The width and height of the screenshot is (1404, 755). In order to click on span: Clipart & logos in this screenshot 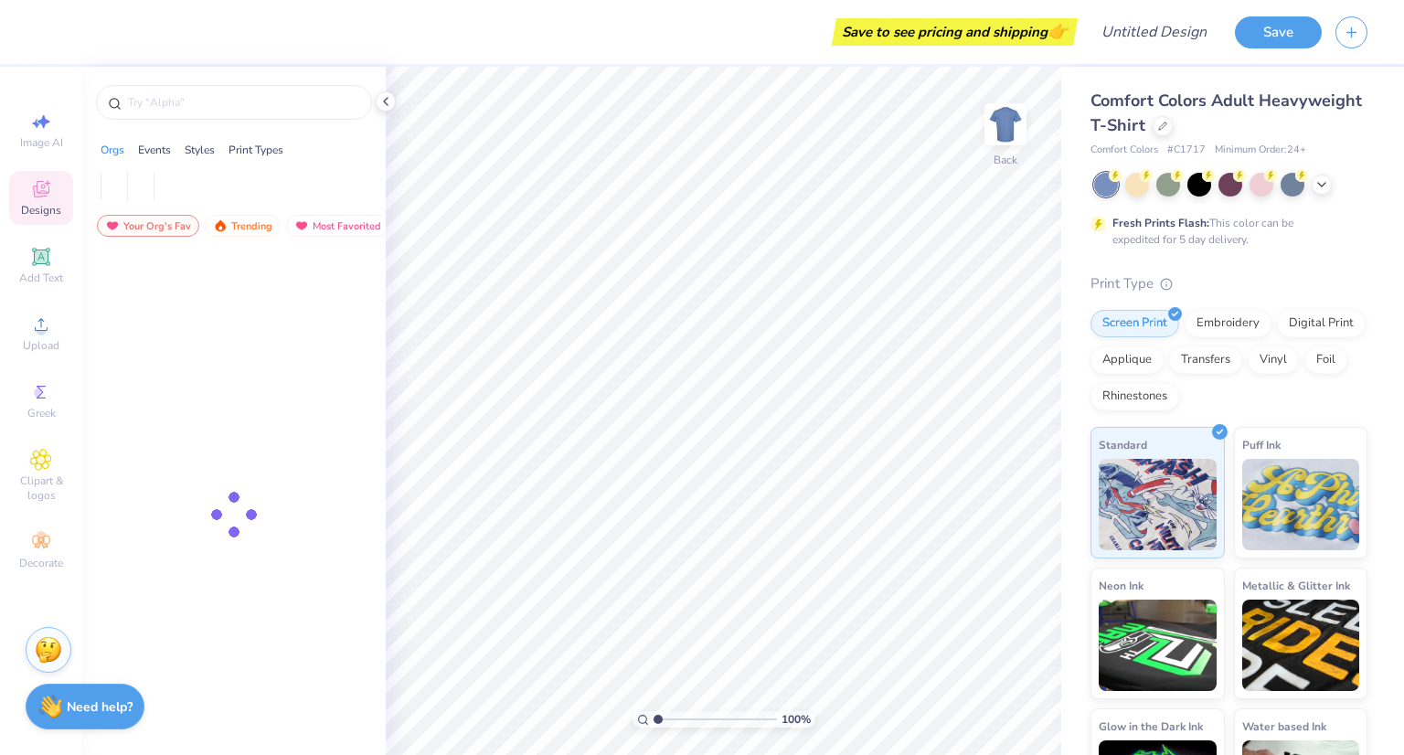, I will do `click(41, 488)`.